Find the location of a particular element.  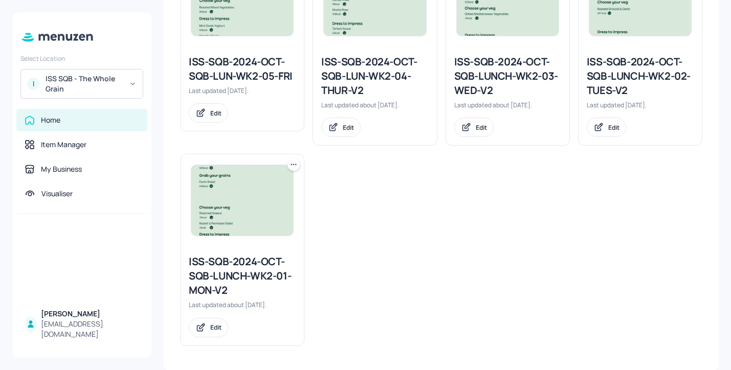

div: Select Location is located at coordinates (82, 58).